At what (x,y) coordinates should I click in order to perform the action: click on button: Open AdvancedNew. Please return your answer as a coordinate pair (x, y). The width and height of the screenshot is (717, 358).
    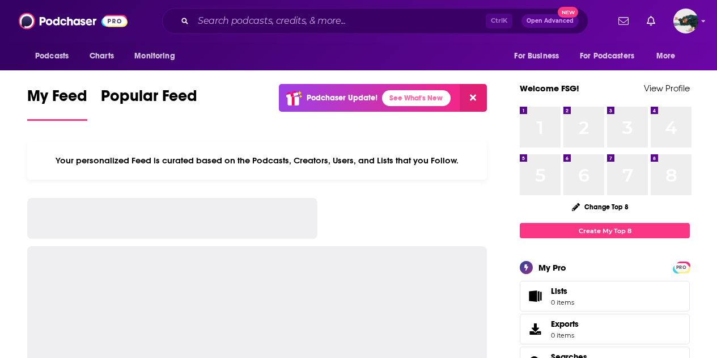
    Looking at the image, I should click on (550, 21).